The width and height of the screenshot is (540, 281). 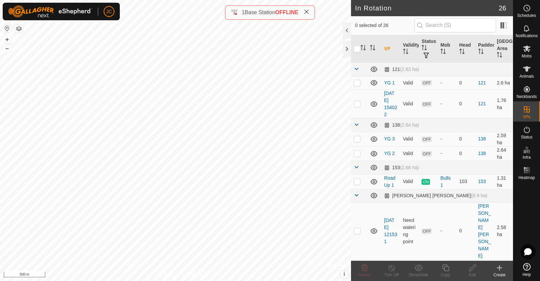 I want to click on td: 2.59 ha, so click(x=503, y=139).